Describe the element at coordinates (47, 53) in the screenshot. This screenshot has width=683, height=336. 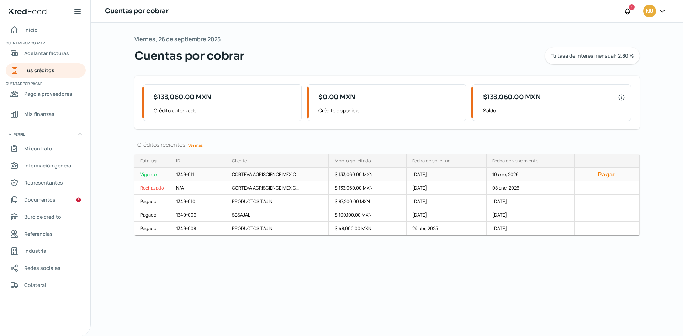
I see `span: Adelantar facturas` at that location.